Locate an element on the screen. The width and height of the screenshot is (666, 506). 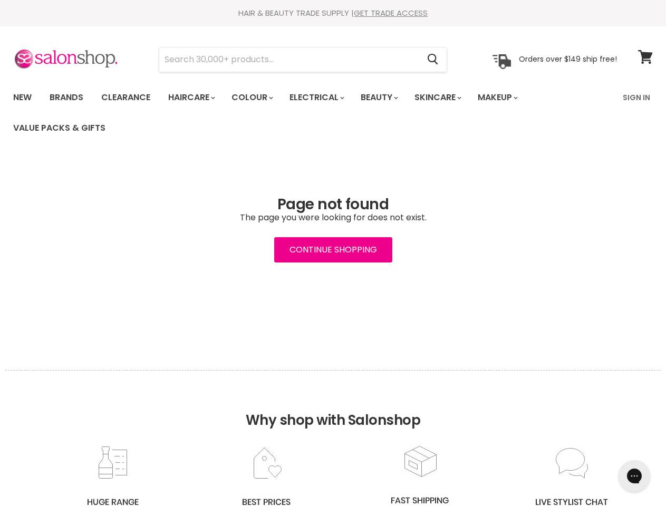
form: Product is located at coordinates (303, 60).